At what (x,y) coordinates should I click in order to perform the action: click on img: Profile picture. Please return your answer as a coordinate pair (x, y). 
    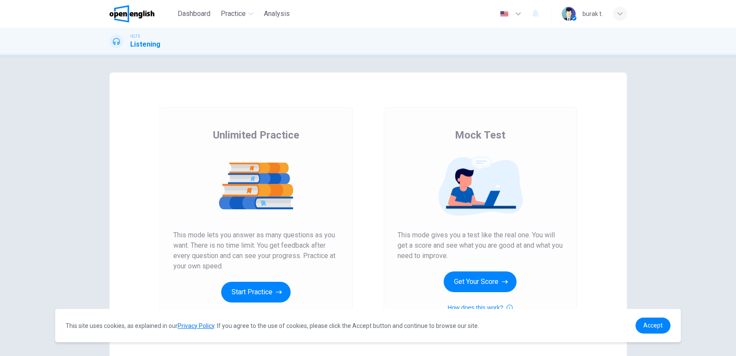
    Looking at the image, I should click on (568, 14).